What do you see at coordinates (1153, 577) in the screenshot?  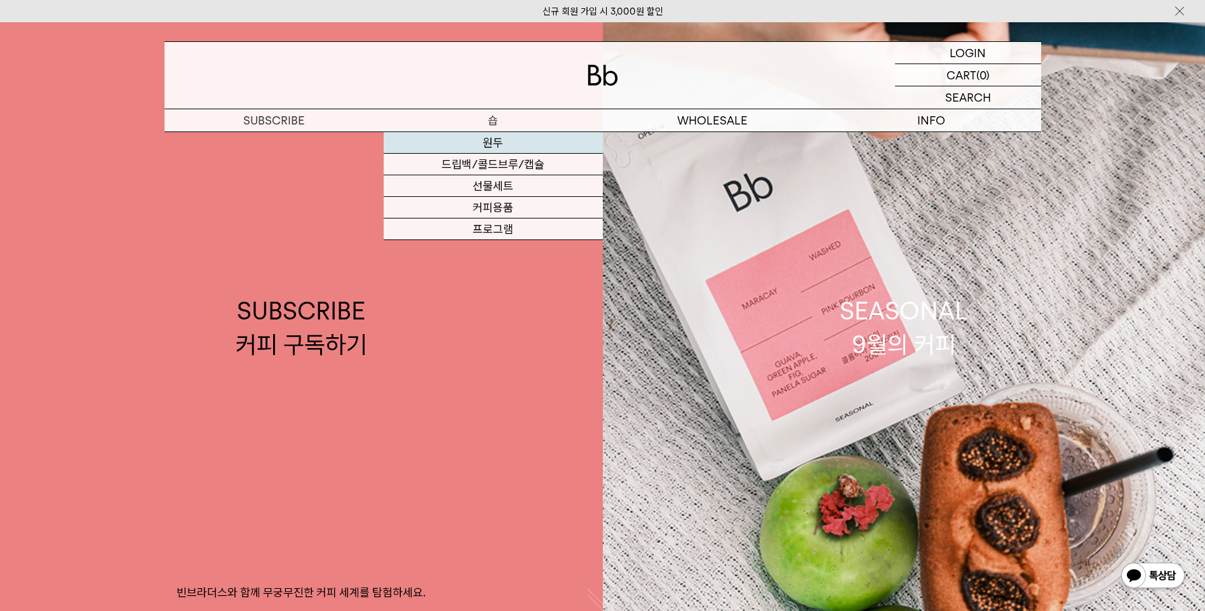 I see `img: 카카오톡 채널 1:1 채팅 버튼` at bounding box center [1153, 577].